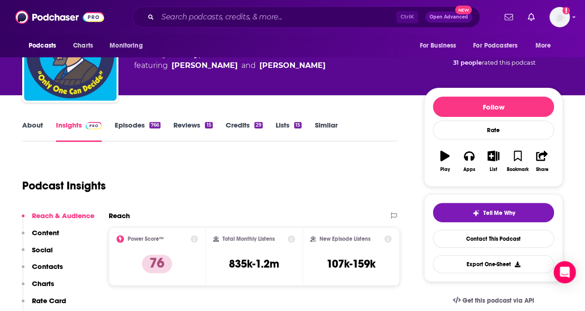  Describe the element at coordinates (42, 250) in the screenshot. I see `p: Social` at that location.